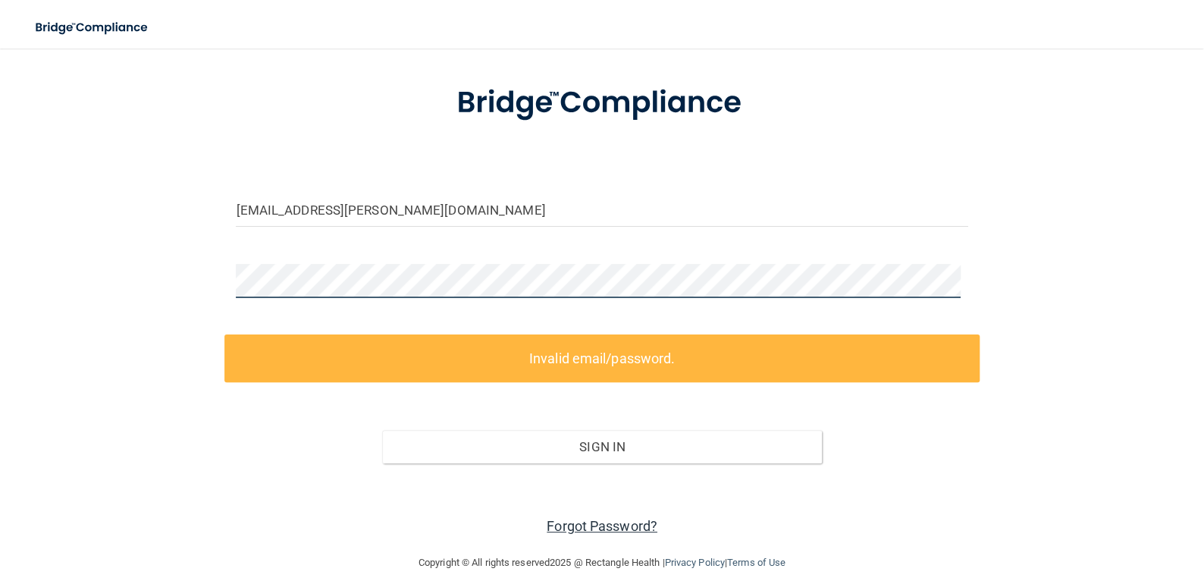 The width and height of the screenshot is (1204, 581). I want to click on a: Privacy Policy, so click(694, 562).